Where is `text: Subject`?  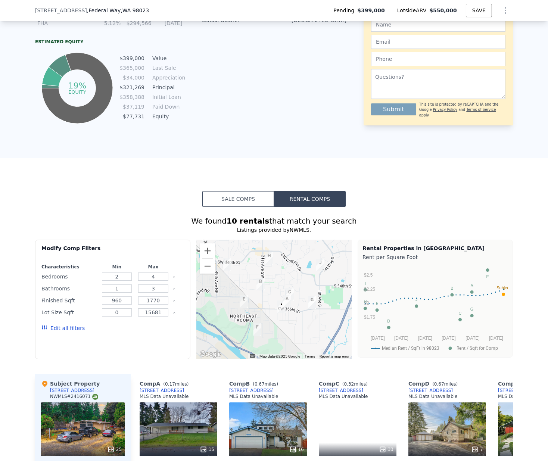 text: Subject is located at coordinates (503, 288).